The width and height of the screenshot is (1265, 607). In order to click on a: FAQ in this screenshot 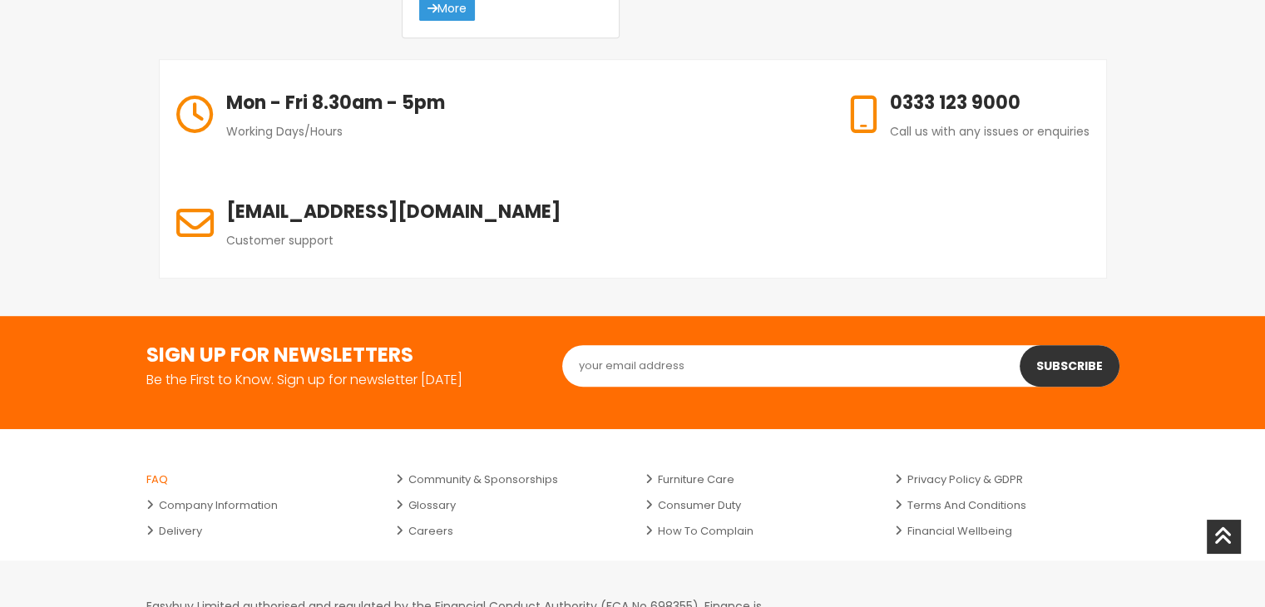, I will do `click(259, 479)`.